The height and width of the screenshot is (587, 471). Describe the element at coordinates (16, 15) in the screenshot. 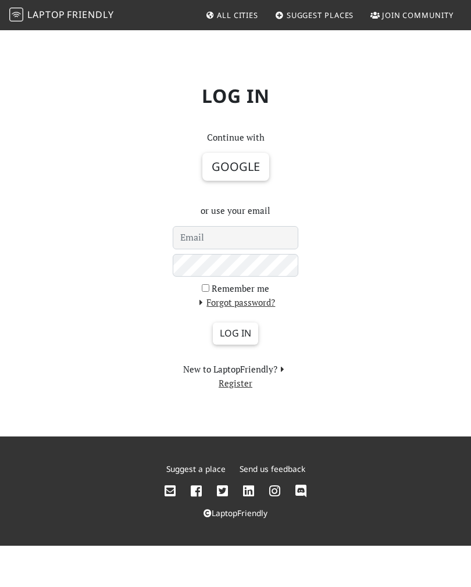

I see `img: LaptopFriendly` at that location.